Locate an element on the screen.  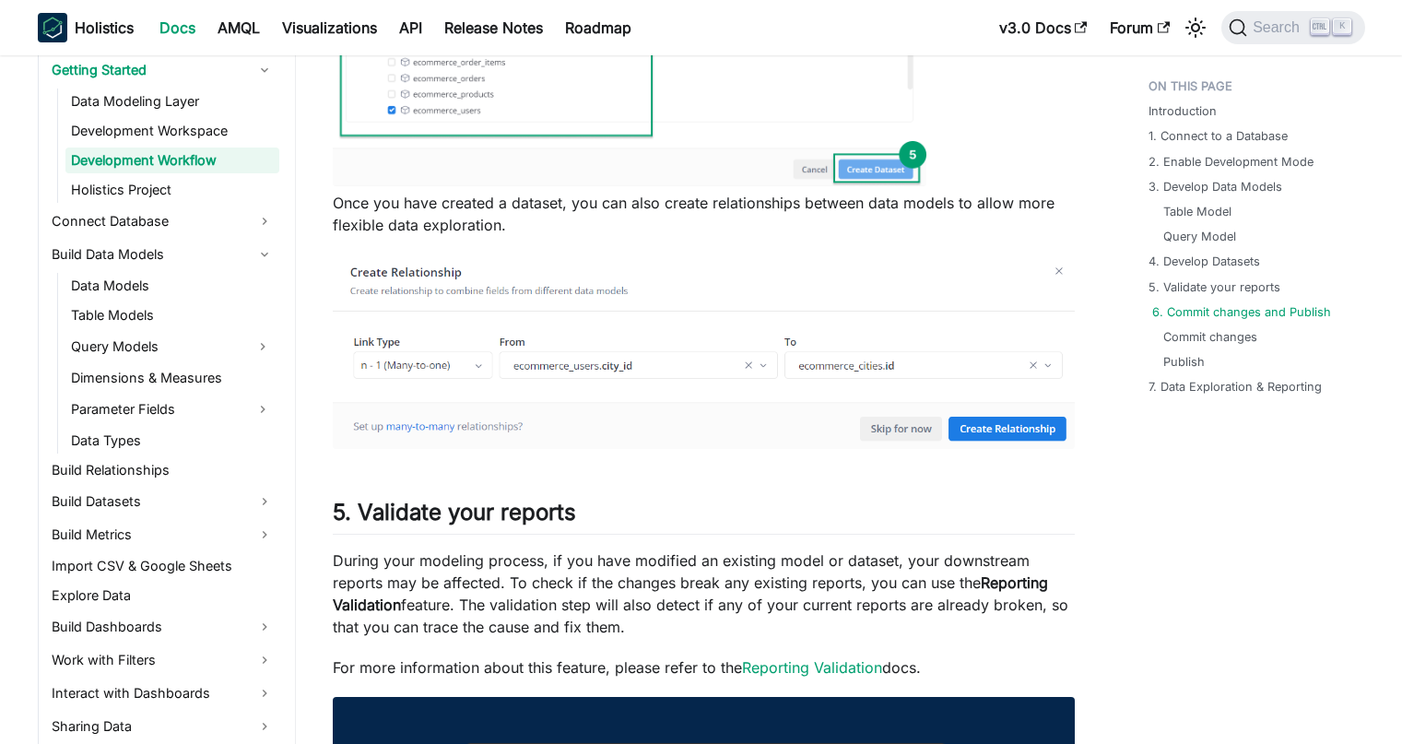
a: 4. Develop Datasets is located at coordinates (1204, 261).